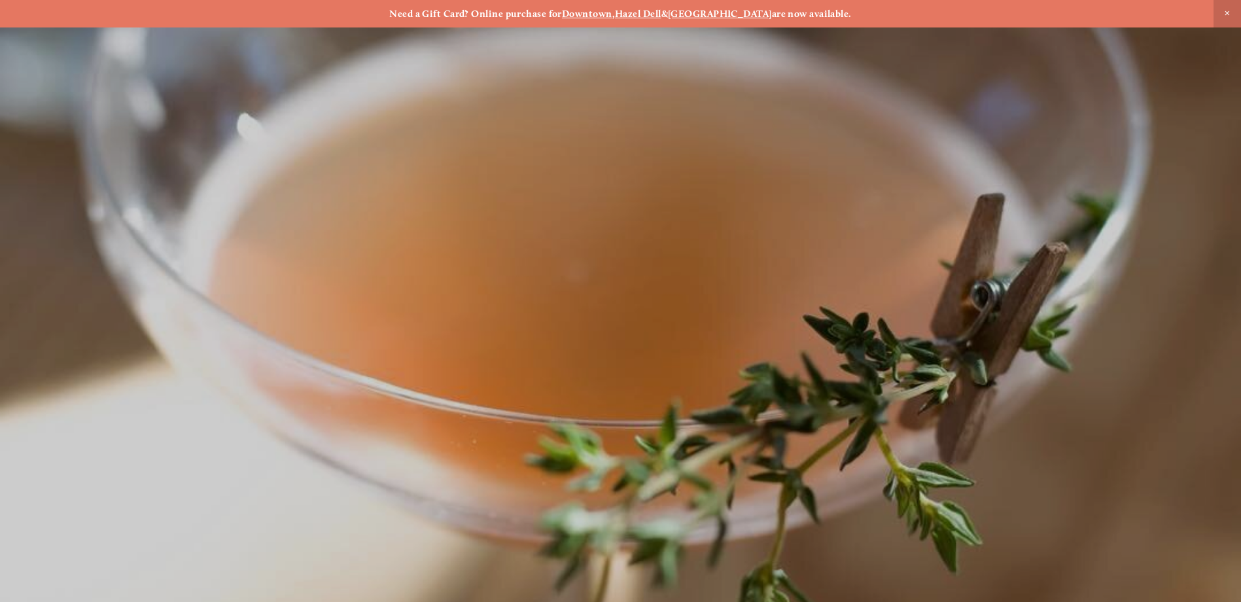 This screenshot has width=1241, height=602. Describe the element at coordinates (638, 14) in the screenshot. I see `strong: Hazel Dell` at that location.